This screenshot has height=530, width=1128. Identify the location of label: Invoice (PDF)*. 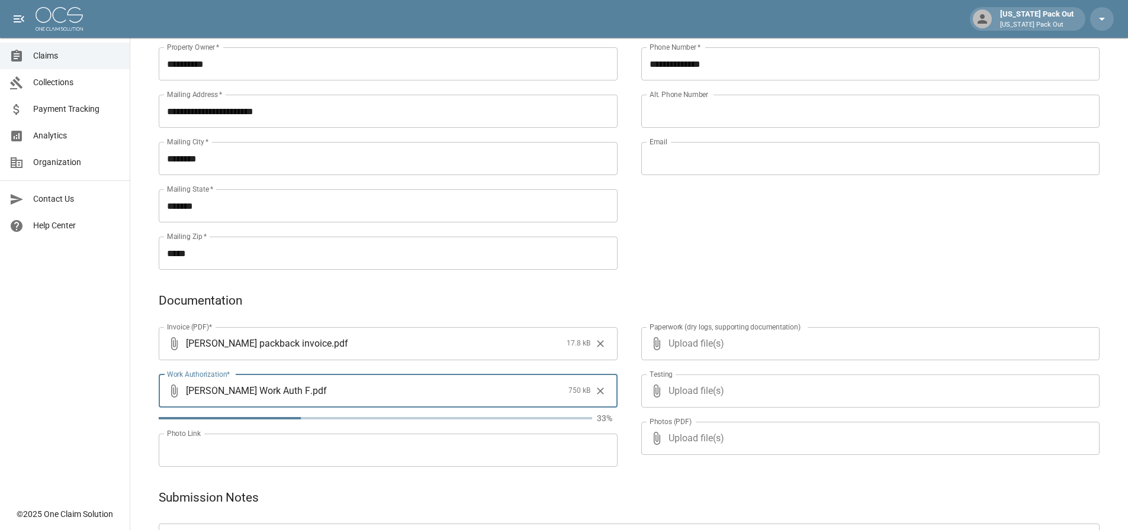
(189, 327).